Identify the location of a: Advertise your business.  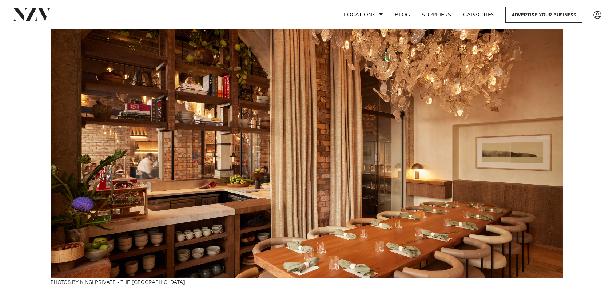
(544, 15).